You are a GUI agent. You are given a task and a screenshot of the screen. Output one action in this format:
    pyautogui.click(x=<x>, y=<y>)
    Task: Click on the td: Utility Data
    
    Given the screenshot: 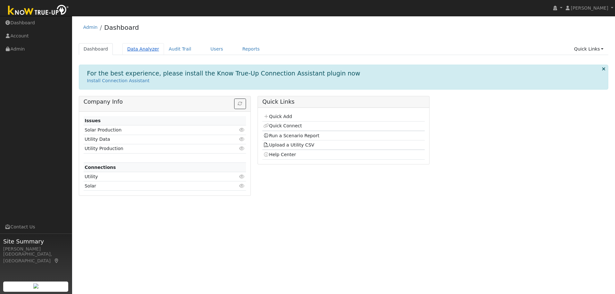 What is the action you would take?
    pyautogui.click(x=152, y=139)
    